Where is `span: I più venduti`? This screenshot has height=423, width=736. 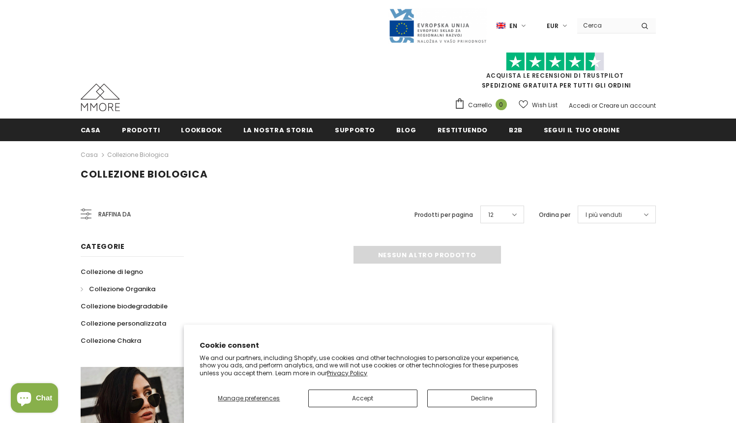 span: I più venduti is located at coordinates (604, 215).